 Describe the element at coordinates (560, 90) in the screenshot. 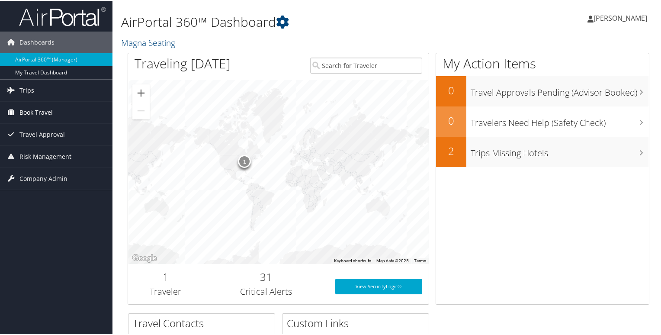

I see `h3: Travel Approvals Pending (Advisor Booked)` at that location.